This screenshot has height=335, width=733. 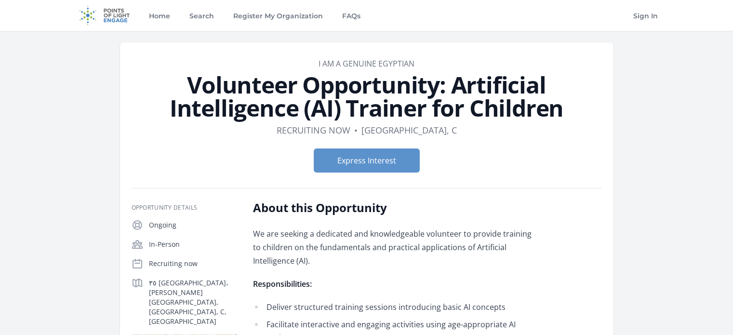 I want to click on dd: Recruiting now, so click(x=313, y=130).